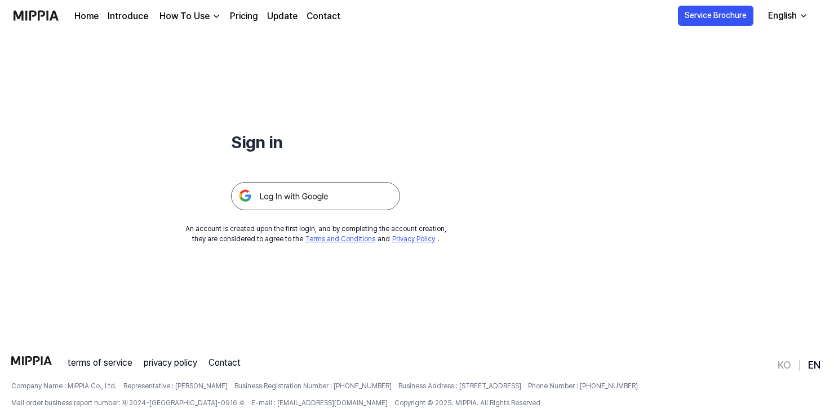 The height and width of the screenshot is (408, 834). I want to click on a: privacy policy, so click(170, 363).